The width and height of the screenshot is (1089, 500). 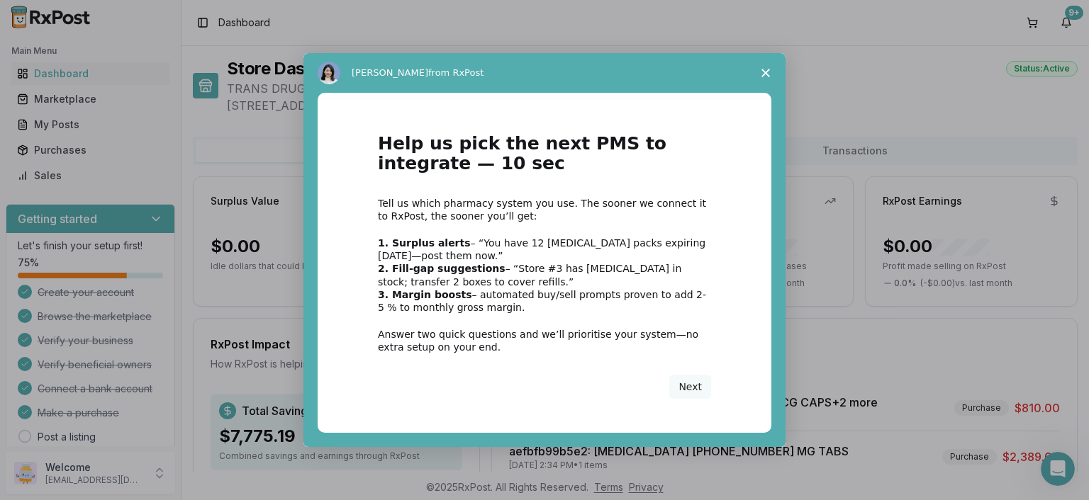 What do you see at coordinates (456, 72) in the screenshot?
I see `span: from RxPost` at bounding box center [456, 72].